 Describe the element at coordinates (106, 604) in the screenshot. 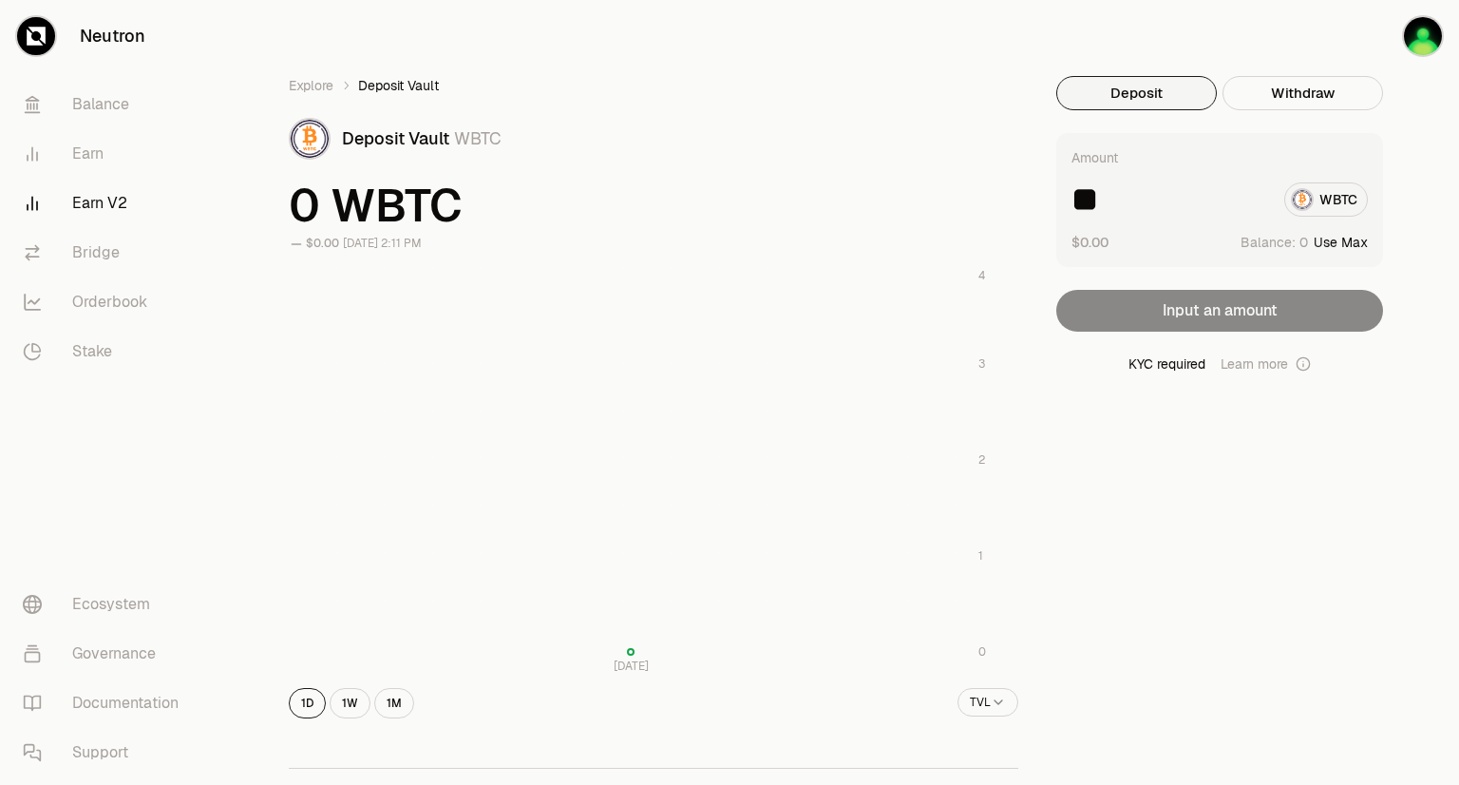

I see `a: Ecosystem` at that location.